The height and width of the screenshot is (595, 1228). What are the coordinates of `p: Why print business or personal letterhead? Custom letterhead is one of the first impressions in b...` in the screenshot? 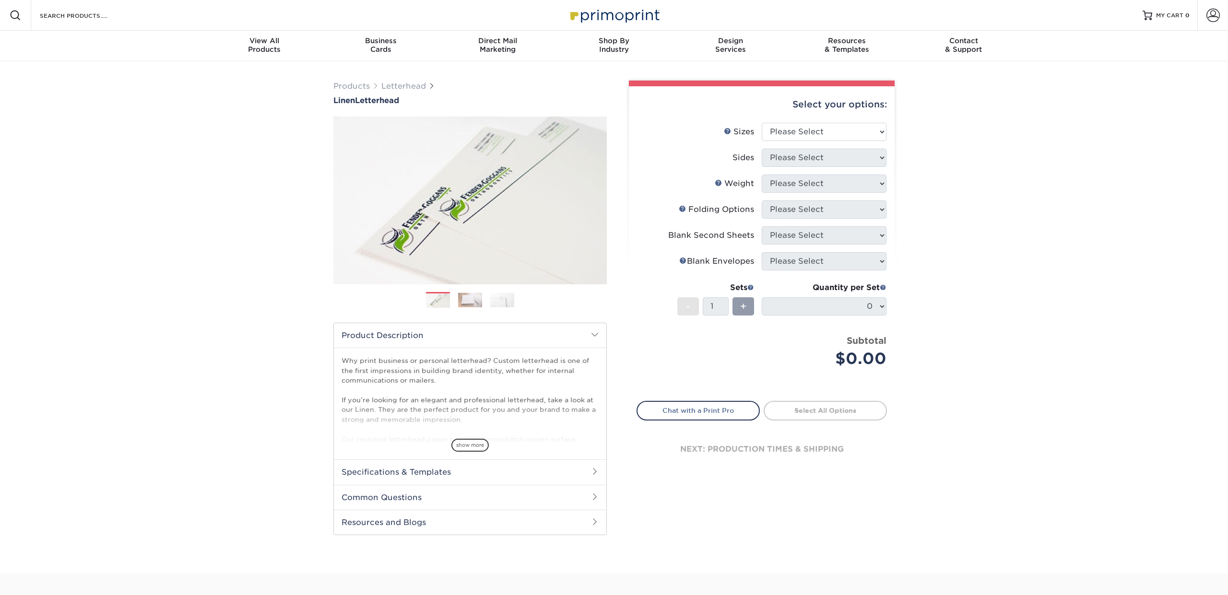 It's located at (470, 468).